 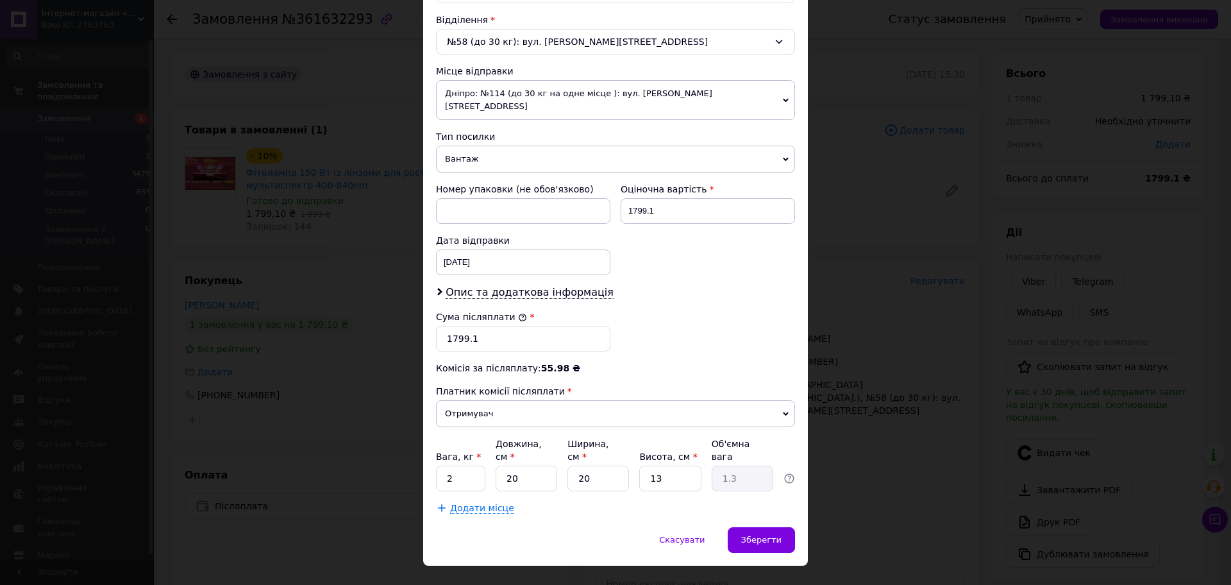 What do you see at coordinates (466, 137) in the screenshot?
I see `span: Тип посилки` at bounding box center [466, 137].